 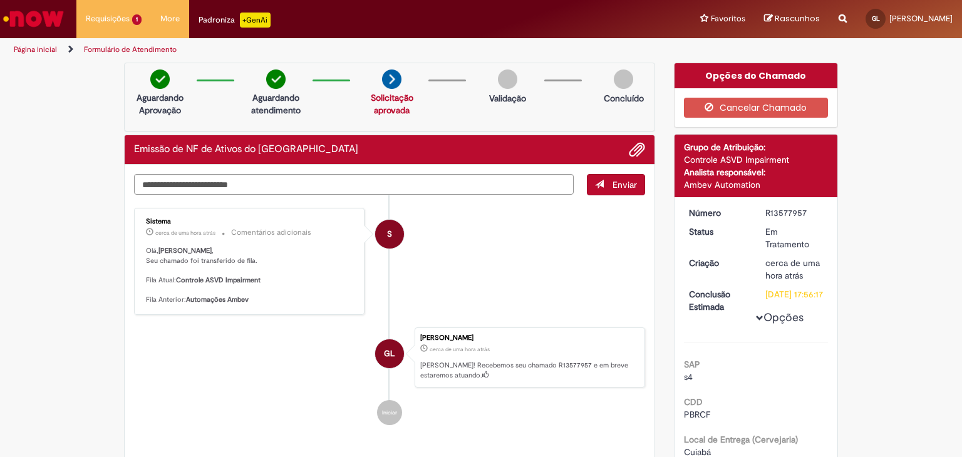 What do you see at coordinates (718, 263) in the screenshot?
I see `dt: Criação` at bounding box center [718, 263].